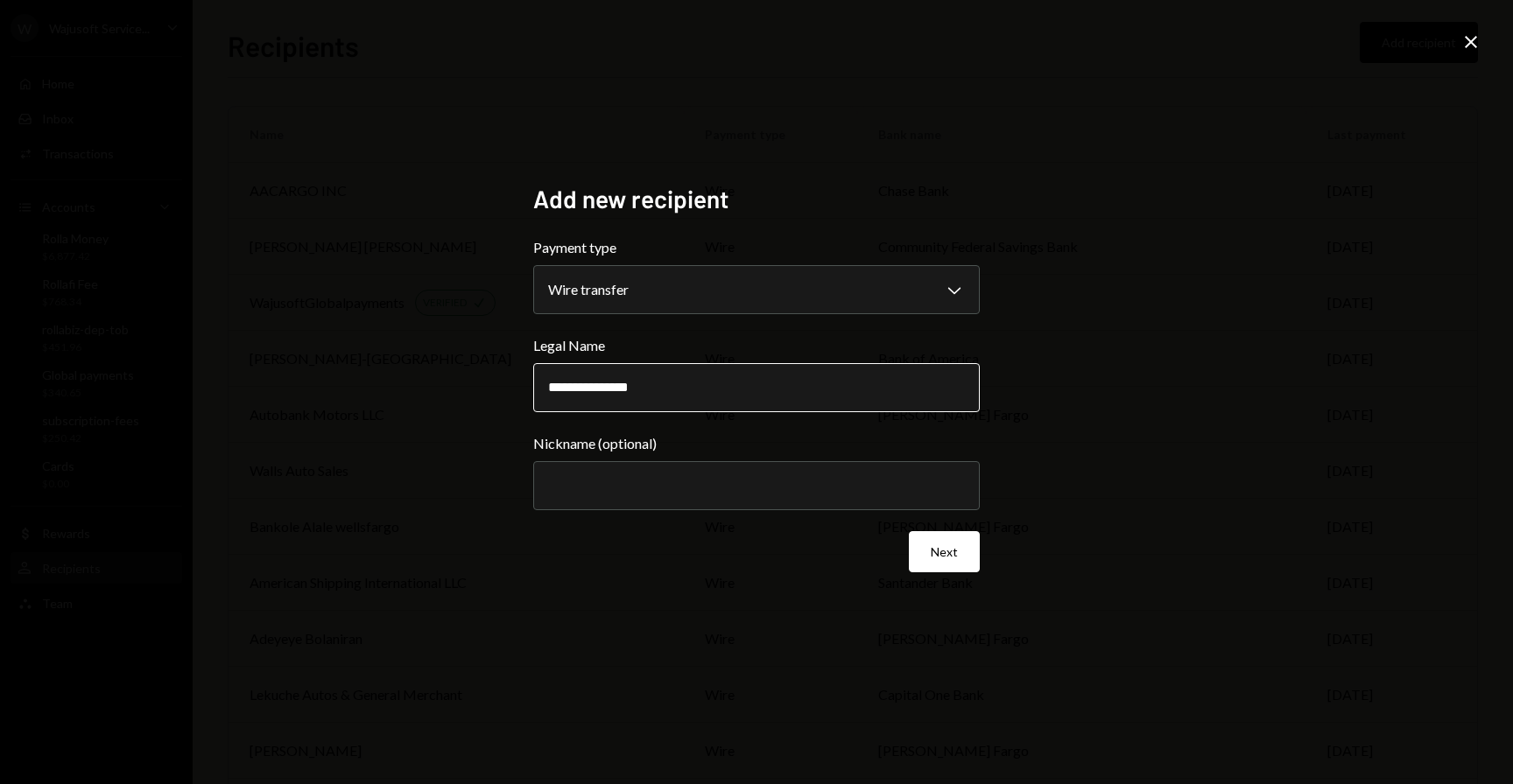 The width and height of the screenshot is (1513, 784). Describe the element at coordinates (756, 199) in the screenshot. I see `h2: Add new recipient` at that location.